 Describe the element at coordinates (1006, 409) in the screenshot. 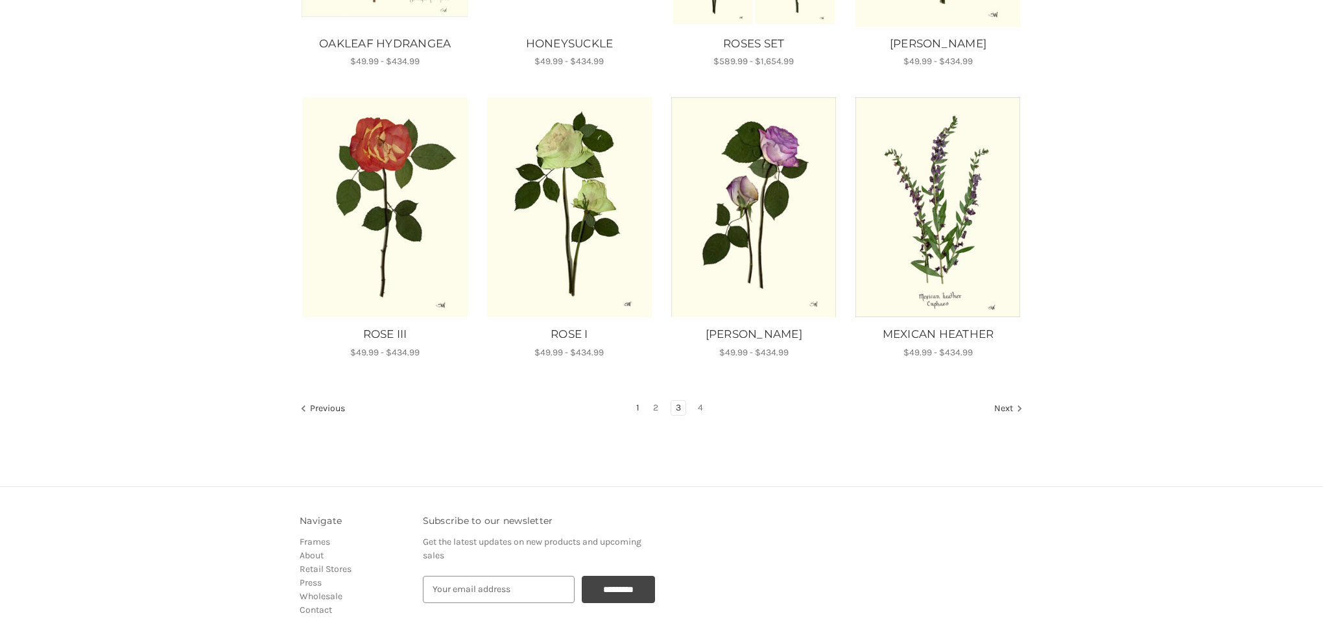

I see `a: Next` at that location.